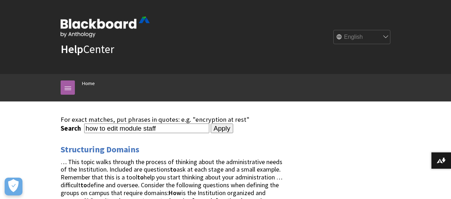 This screenshot has height=199, width=451. What do you see at coordinates (87, 49) in the screenshot?
I see `a: HelpCenter` at bounding box center [87, 49].